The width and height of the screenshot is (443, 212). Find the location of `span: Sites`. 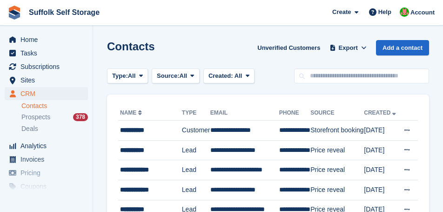

span: Sites is located at coordinates (48, 80).